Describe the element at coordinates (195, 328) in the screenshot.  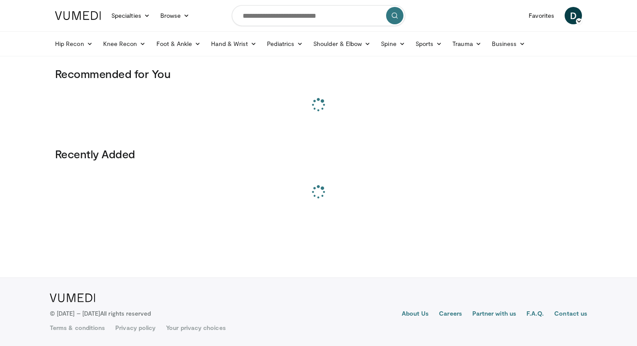
I see `a: Your privacy choices` at that location.